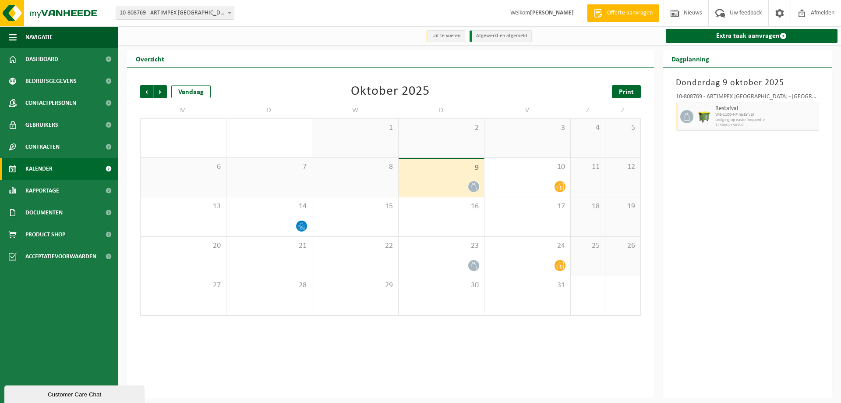 Image resolution: width=841 pixels, height=403 pixels. Describe the element at coordinates (442, 246) in the screenshot. I see `span: 23` at that location.